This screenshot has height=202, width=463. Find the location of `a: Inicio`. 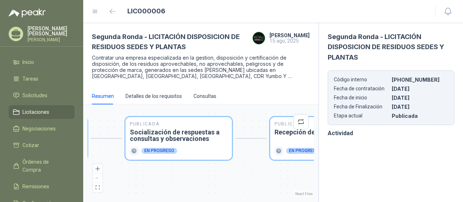

a: Inicio is located at coordinates (42, 62).